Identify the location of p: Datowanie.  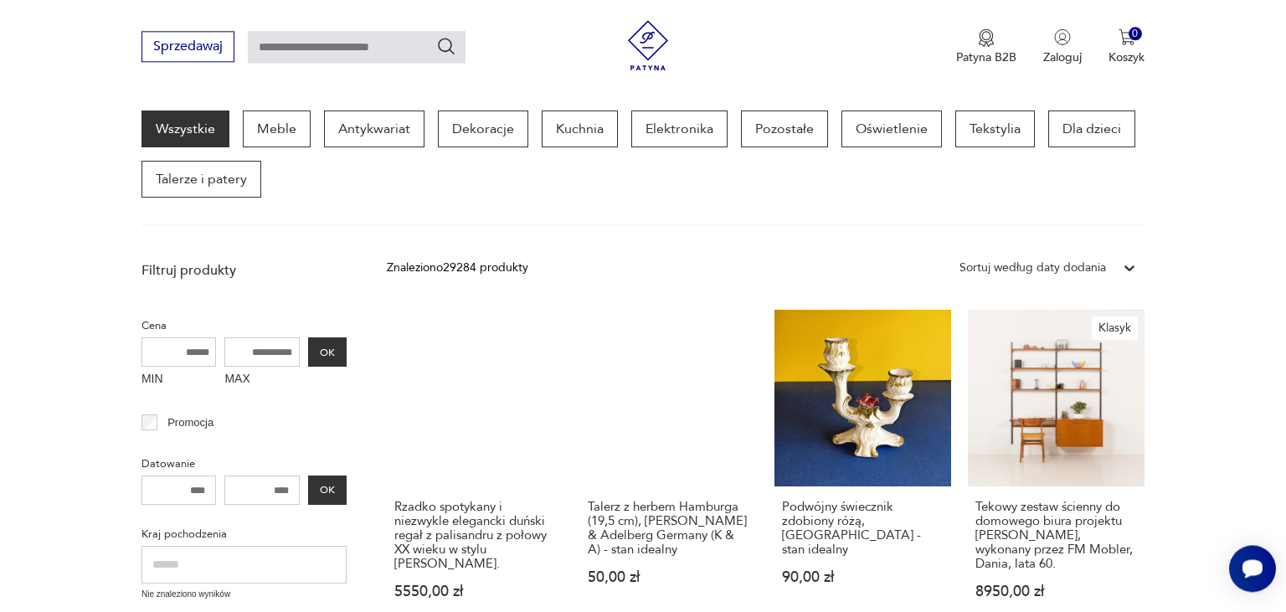
(244, 464).